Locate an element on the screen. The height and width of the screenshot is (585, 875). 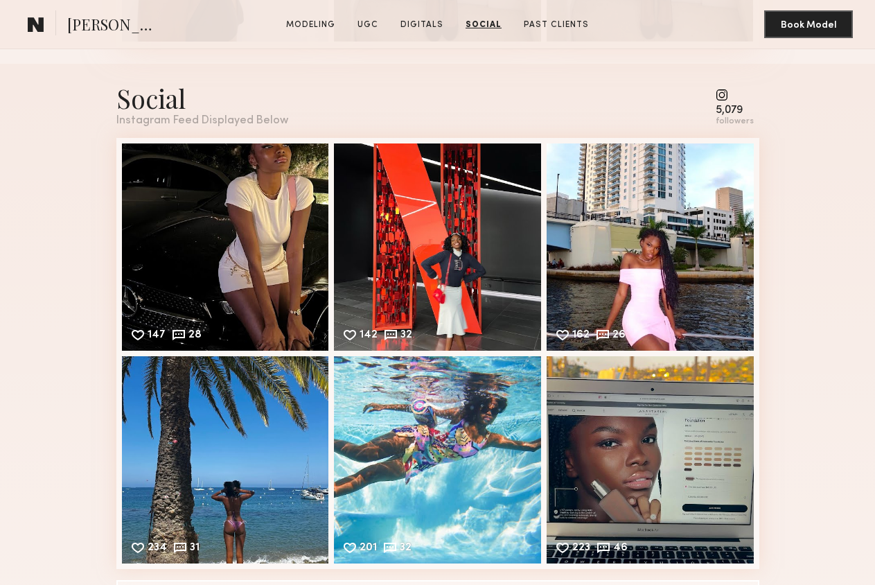
div: followers is located at coordinates (734, 121).